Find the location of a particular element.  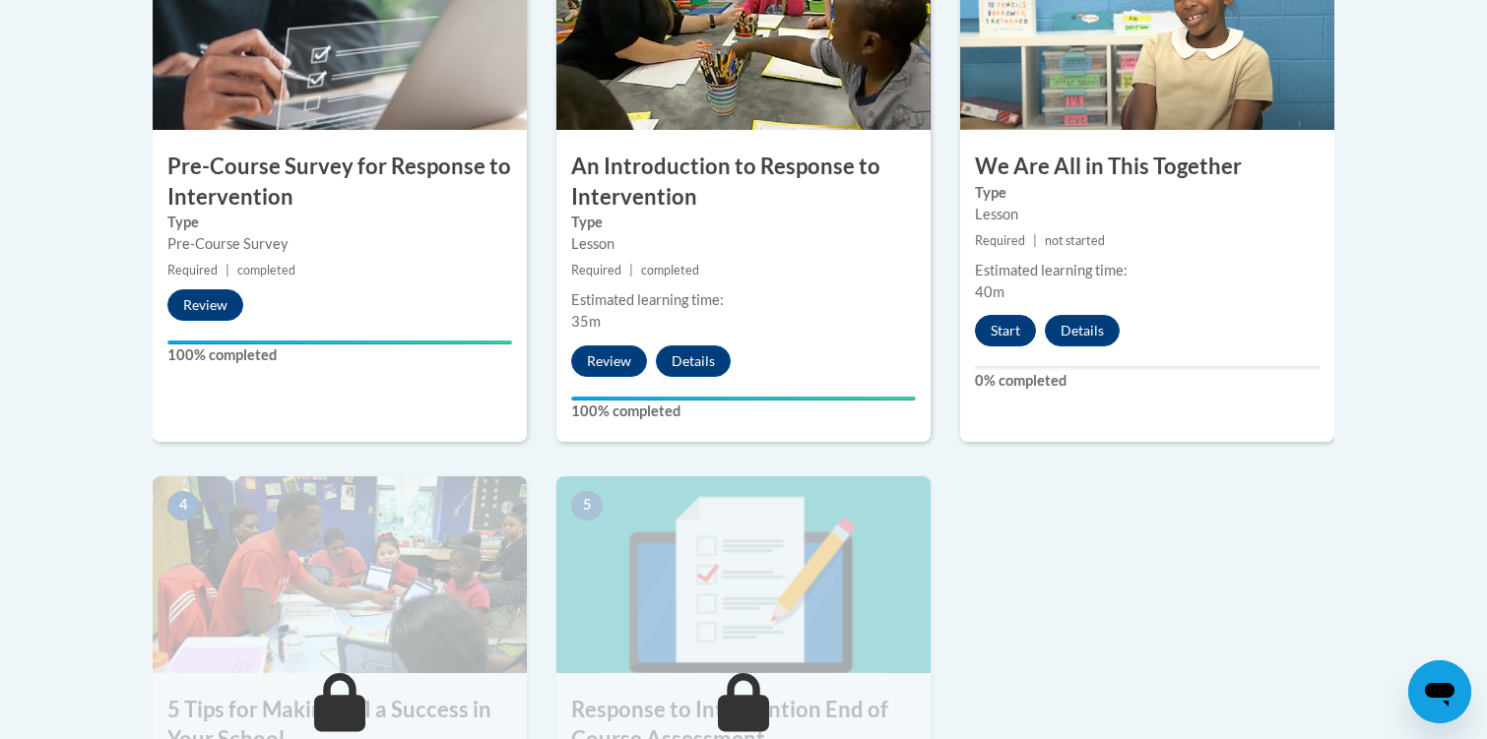

span: 4 is located at coordinates (183, 506).